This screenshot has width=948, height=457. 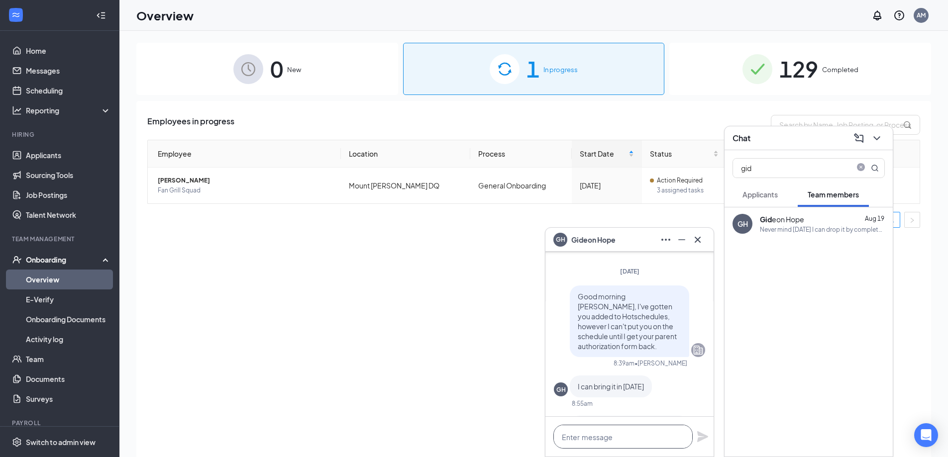 What do you see at coordinates (68, 359) in the screenshot?
I see `a: Team` at bounding box center [68, 359].